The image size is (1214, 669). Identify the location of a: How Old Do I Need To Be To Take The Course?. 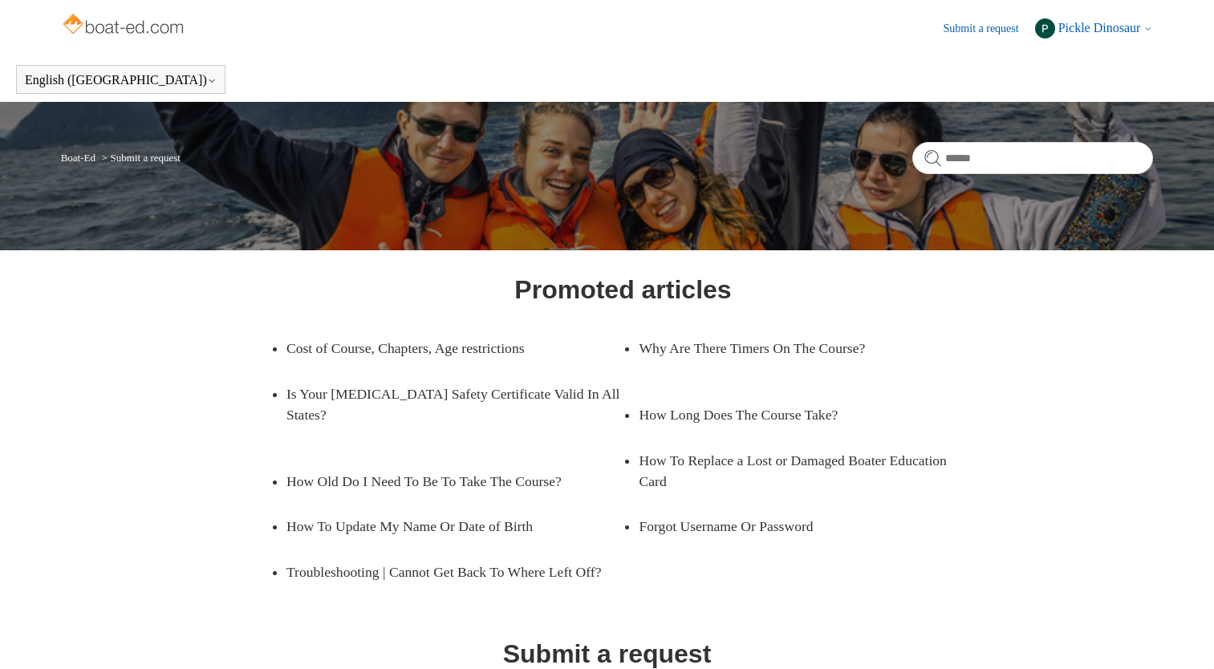
(443, 482).